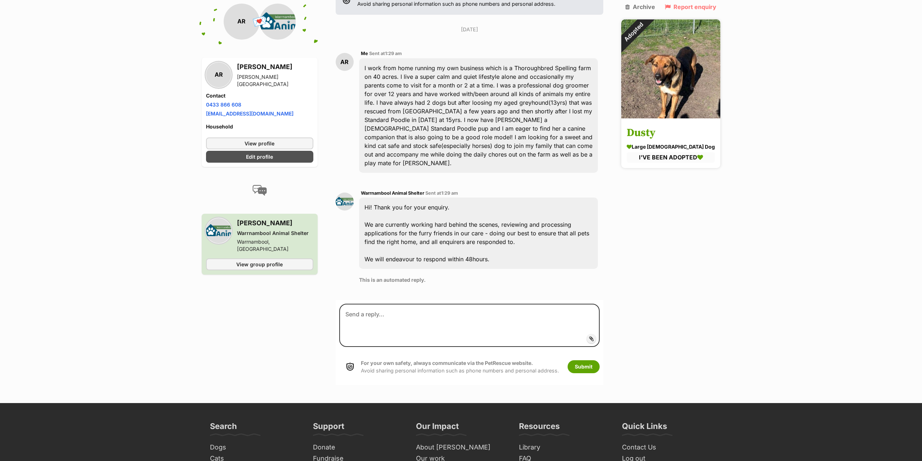 The image size is (922, 461). I want to click on a: Contact Us, so click(667, 448).